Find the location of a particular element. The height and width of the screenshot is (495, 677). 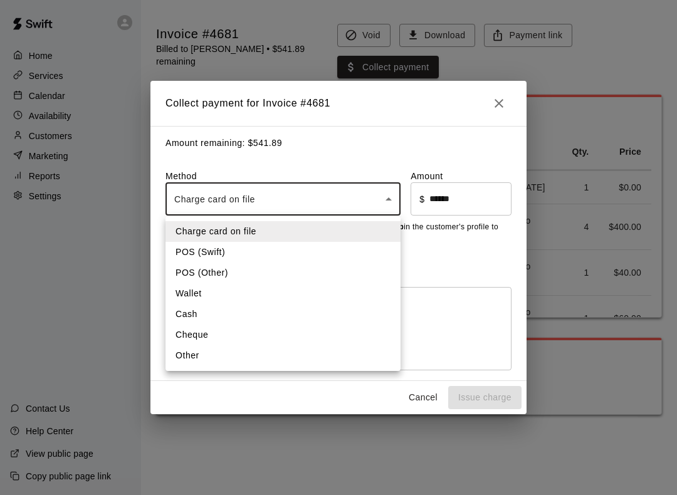

li: Cheque is located at coordinates (283, 335).